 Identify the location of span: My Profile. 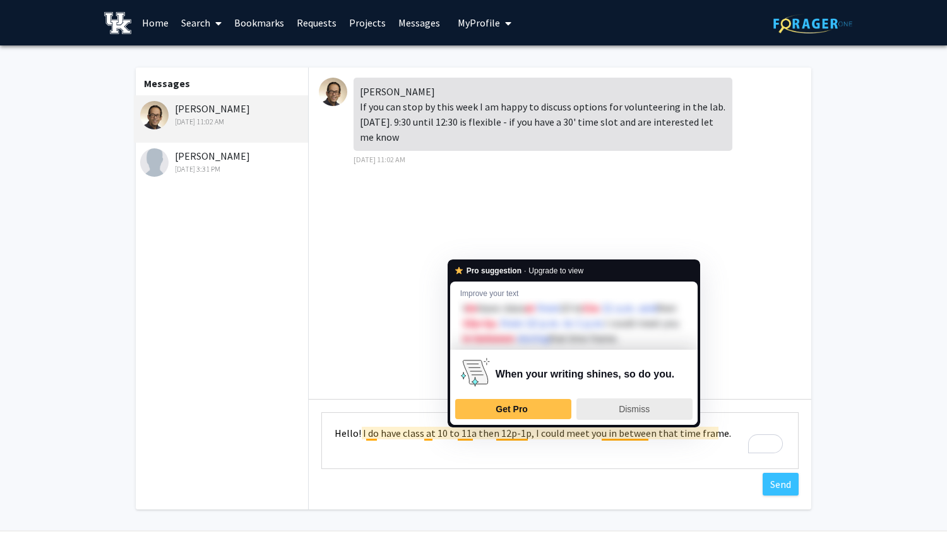
(479, 23).